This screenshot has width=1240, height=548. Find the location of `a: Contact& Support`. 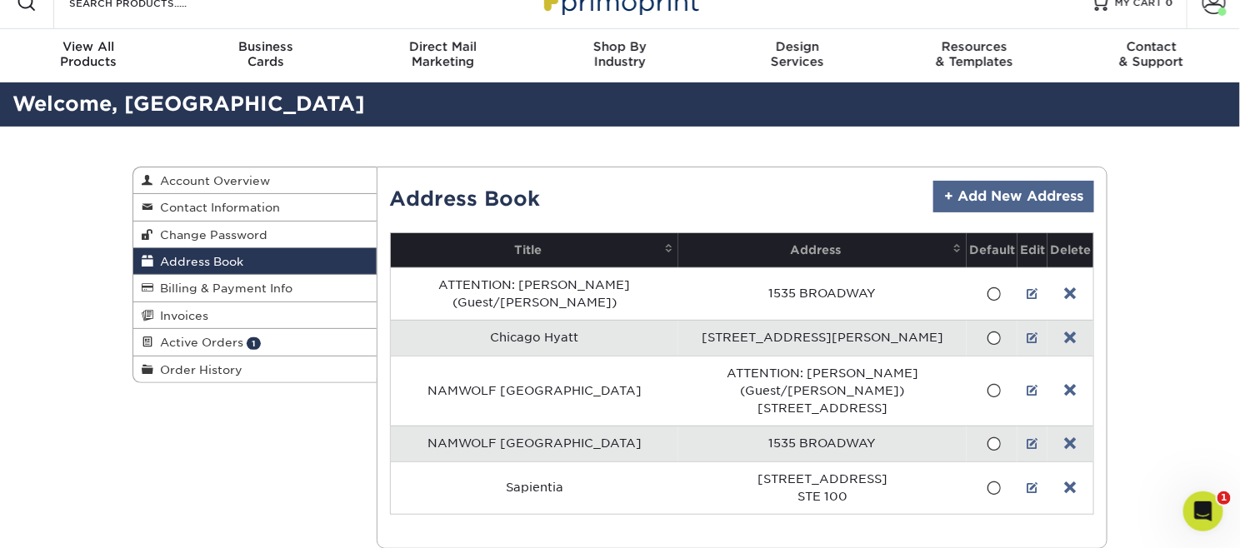

a: Contact& Support is located at coordinates (1151, 56).